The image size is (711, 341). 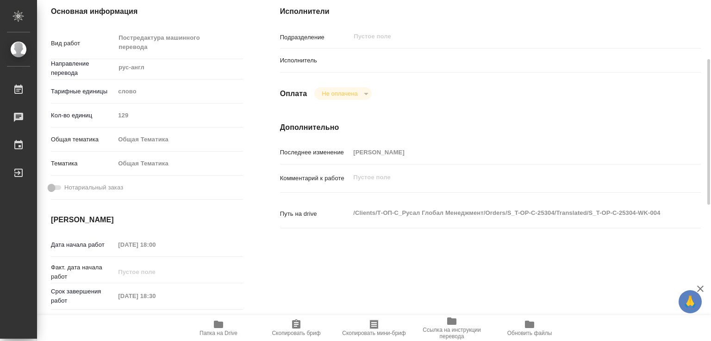 What do you see at coordinates (315, 214) in the screenshot?
I see `p: Путь на drive` at bounding box center [315, 214].